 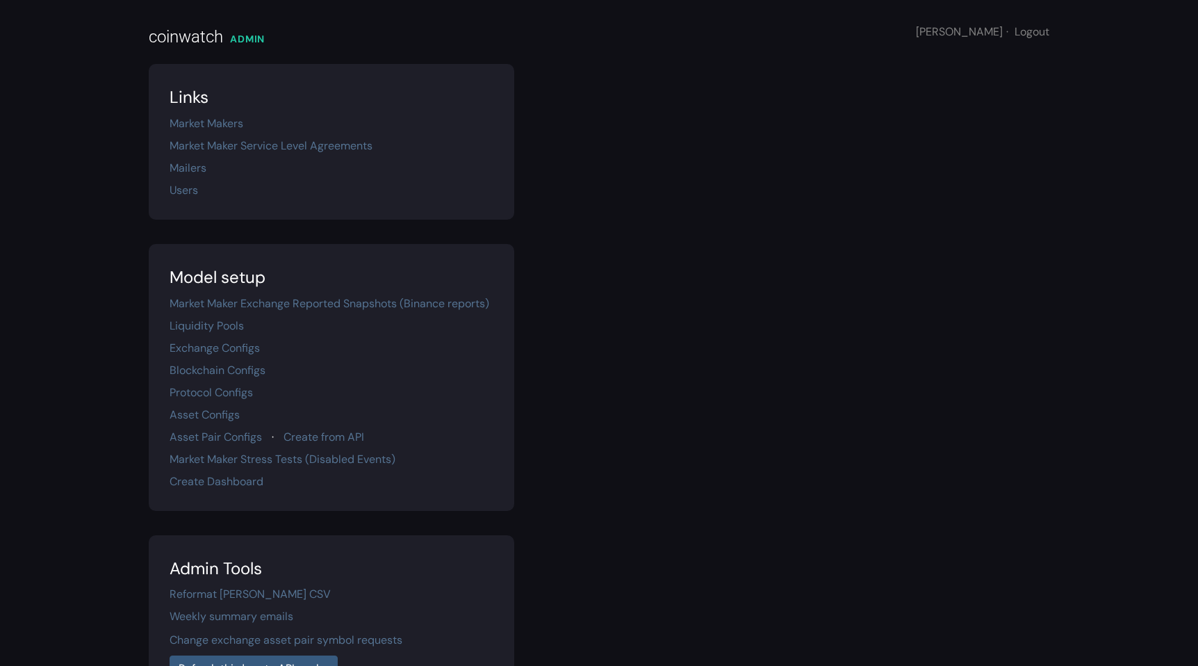 I want to click on a: Create Dashboard, so click(x=216, y=481).